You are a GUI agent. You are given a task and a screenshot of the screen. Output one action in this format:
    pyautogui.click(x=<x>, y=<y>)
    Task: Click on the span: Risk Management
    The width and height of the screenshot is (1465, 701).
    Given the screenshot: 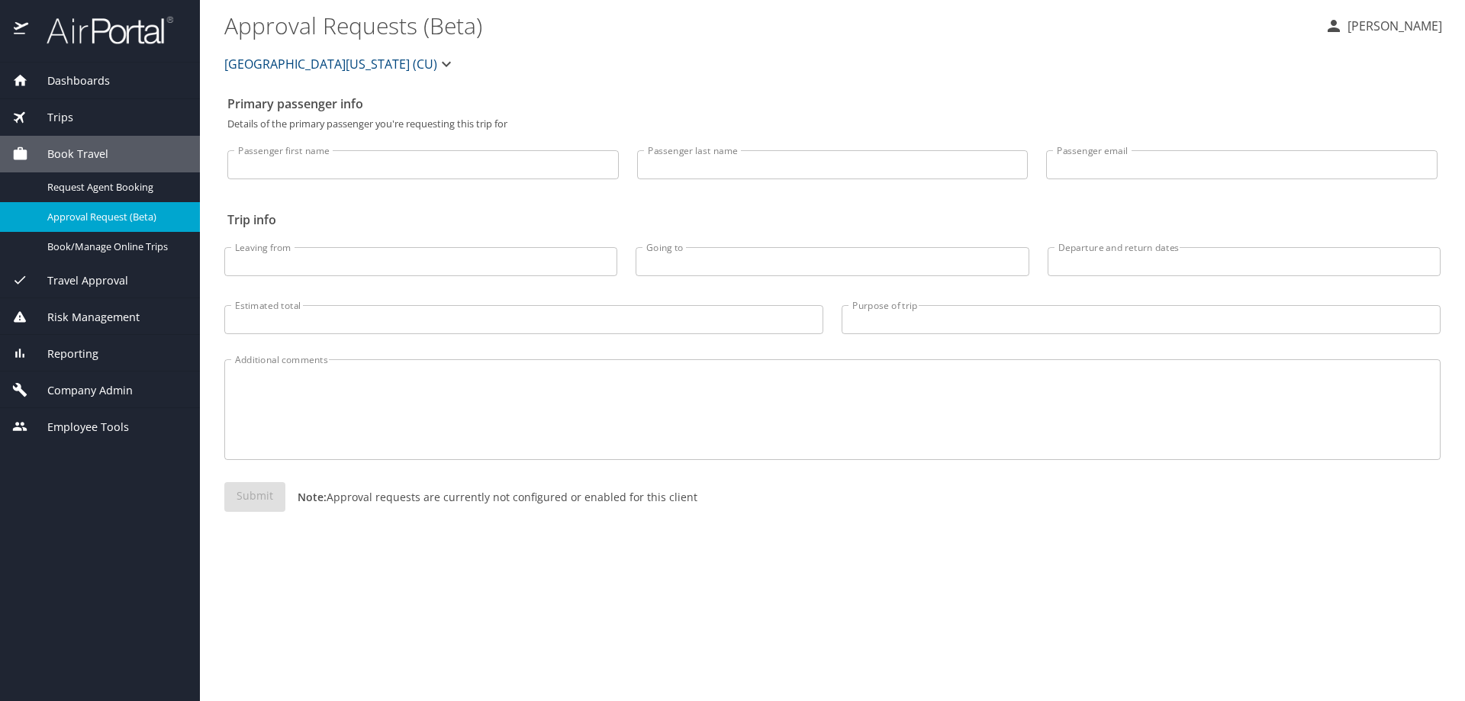 What is the action you would take?
    pyautogui.click(x=84, y=317)
    